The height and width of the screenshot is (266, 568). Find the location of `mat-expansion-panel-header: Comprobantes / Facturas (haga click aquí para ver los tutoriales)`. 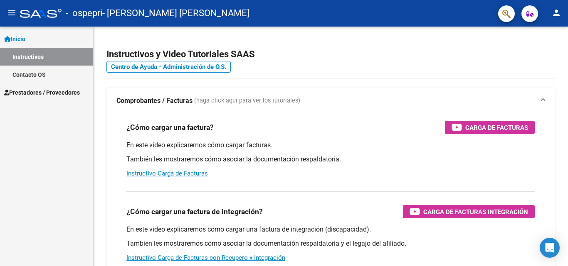

mat-expansion-panel-header: Comprobantes / Facturas (haga click aquí para ver los tutoriales) is located at coordinates (330, 101).